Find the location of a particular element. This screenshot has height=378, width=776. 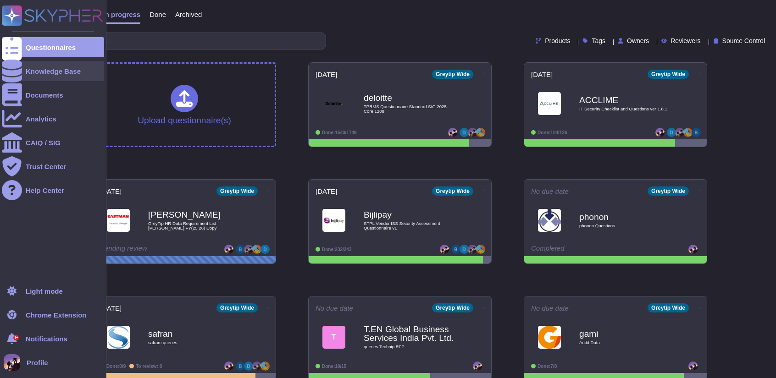

span: In progress is located at coordinates (122, 14).